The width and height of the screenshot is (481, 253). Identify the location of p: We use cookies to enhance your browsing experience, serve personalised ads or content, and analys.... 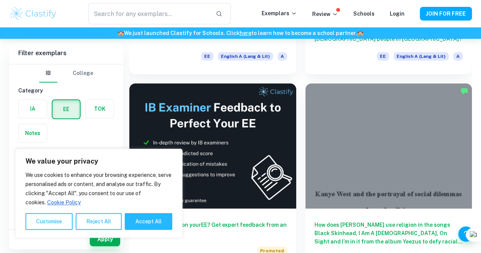
(99, 188).